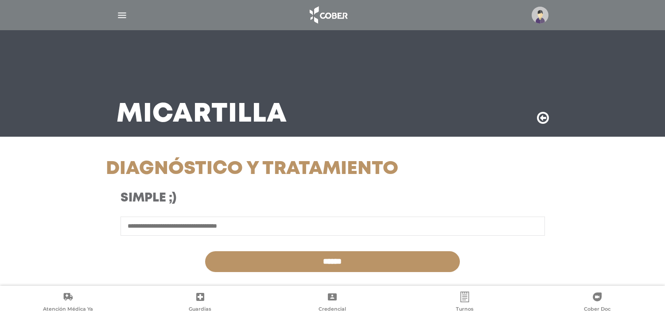  I want to click on h1: Diagnóstico y Tratamiento, so click(255, 169).